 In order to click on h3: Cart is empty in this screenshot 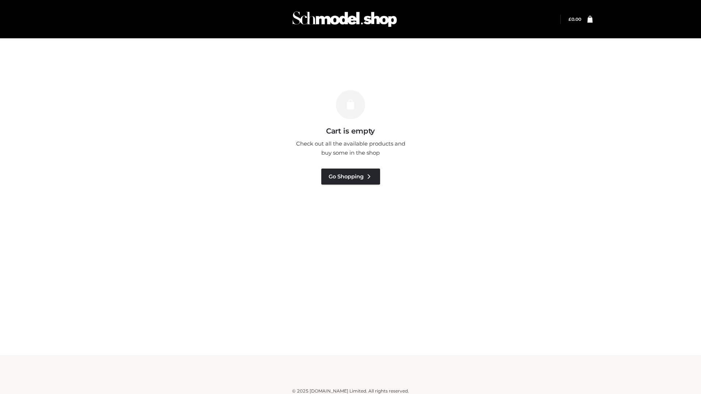, I will do `click(350, 131)`.